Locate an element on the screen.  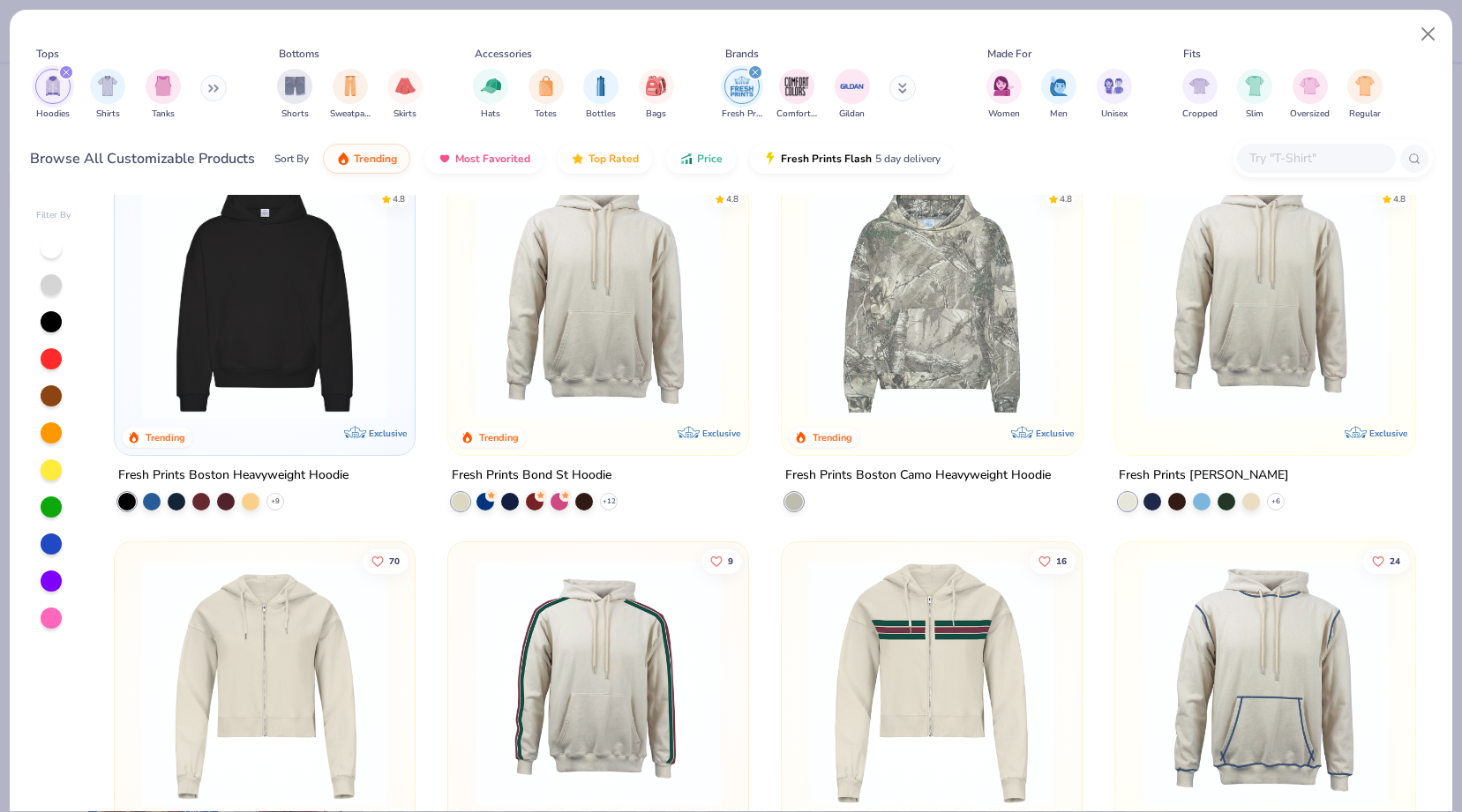
span: 5 day delivery is located at coordinates (908, 159).